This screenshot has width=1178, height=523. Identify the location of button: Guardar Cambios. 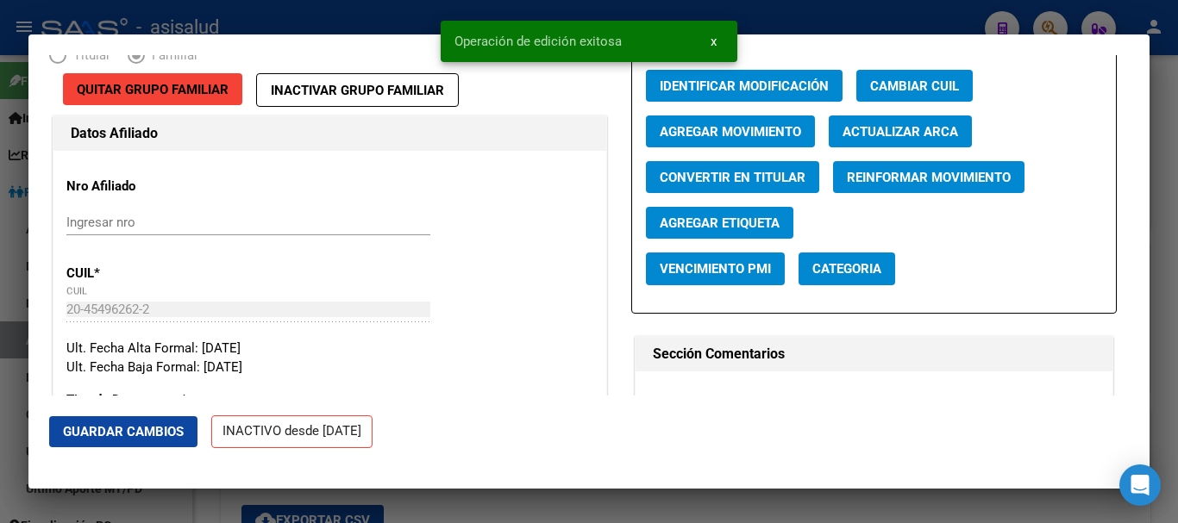
(123, 432).